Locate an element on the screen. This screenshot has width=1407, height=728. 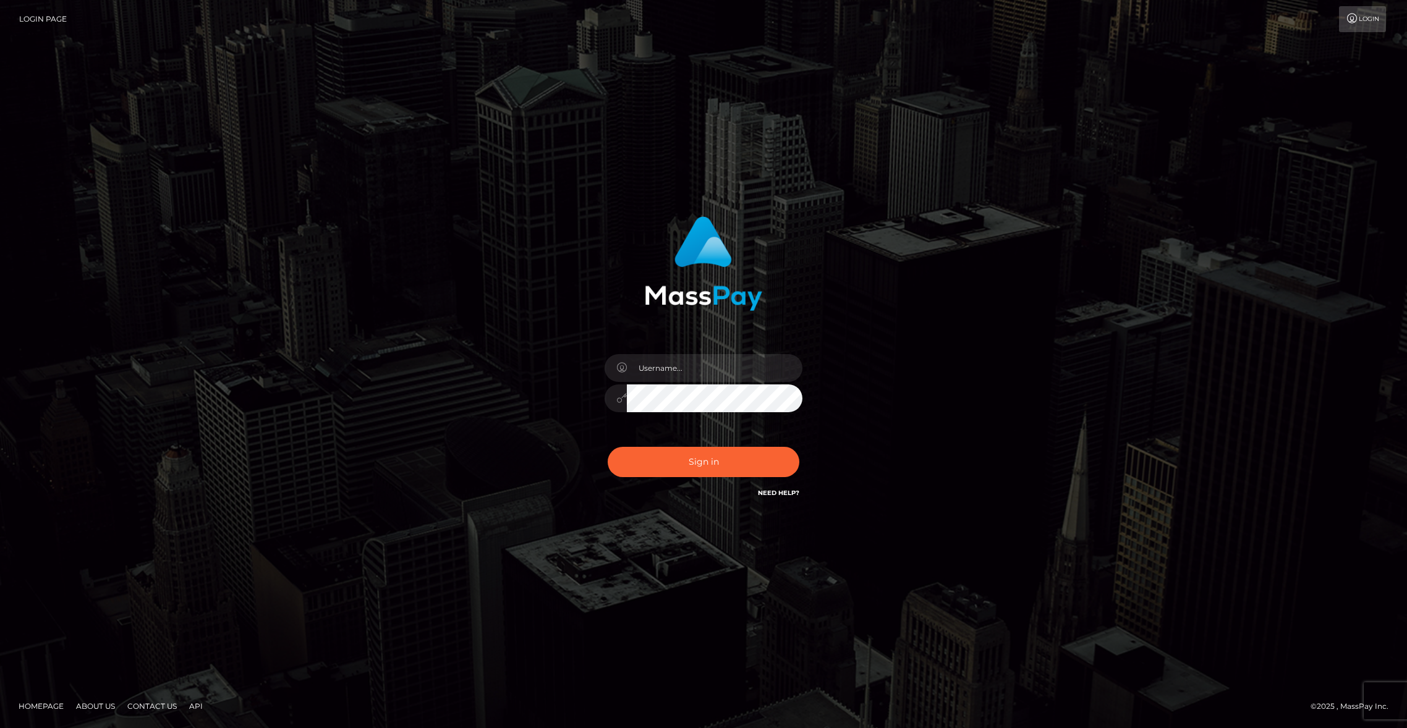
a: Login Page is located at coordinates (43, 19).